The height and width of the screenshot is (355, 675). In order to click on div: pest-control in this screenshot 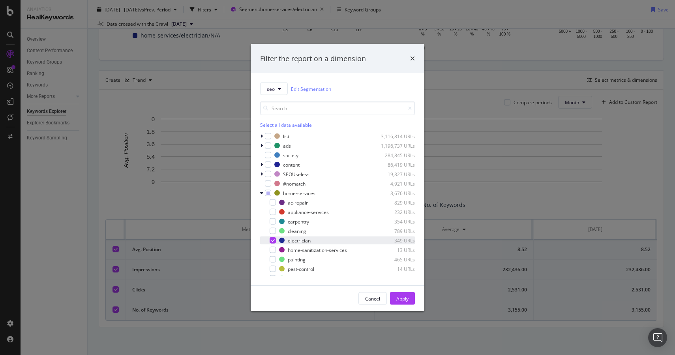, I will do `click(301, 268)`.